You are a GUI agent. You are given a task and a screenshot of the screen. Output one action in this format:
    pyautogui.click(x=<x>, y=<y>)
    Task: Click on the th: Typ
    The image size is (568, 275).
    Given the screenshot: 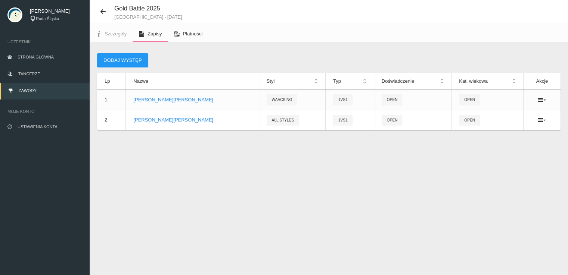 What is the action you would take?
    pyautogui.click(x=349, y=81)
    